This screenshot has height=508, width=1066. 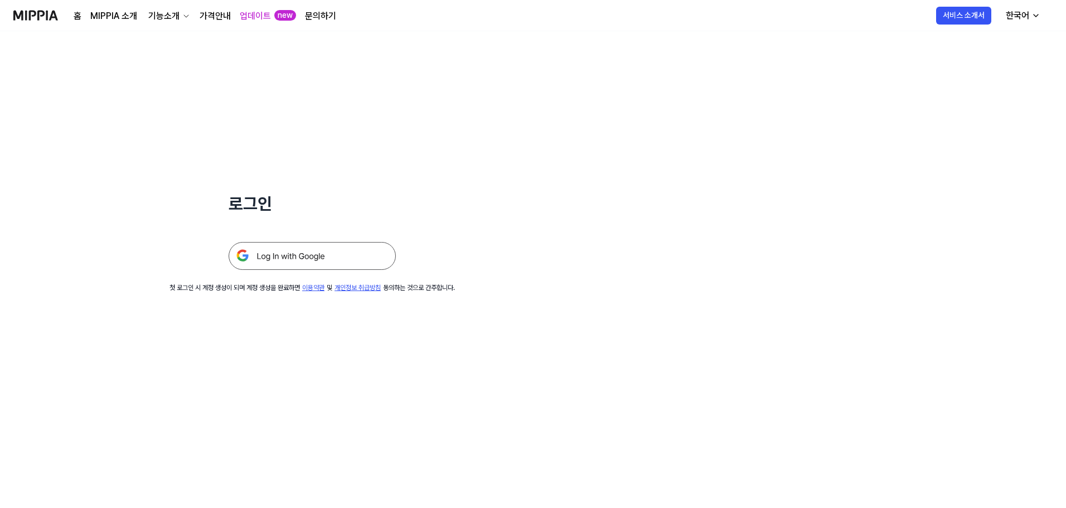 I want to click on button: 기능소개, so click(x=168, y=16).